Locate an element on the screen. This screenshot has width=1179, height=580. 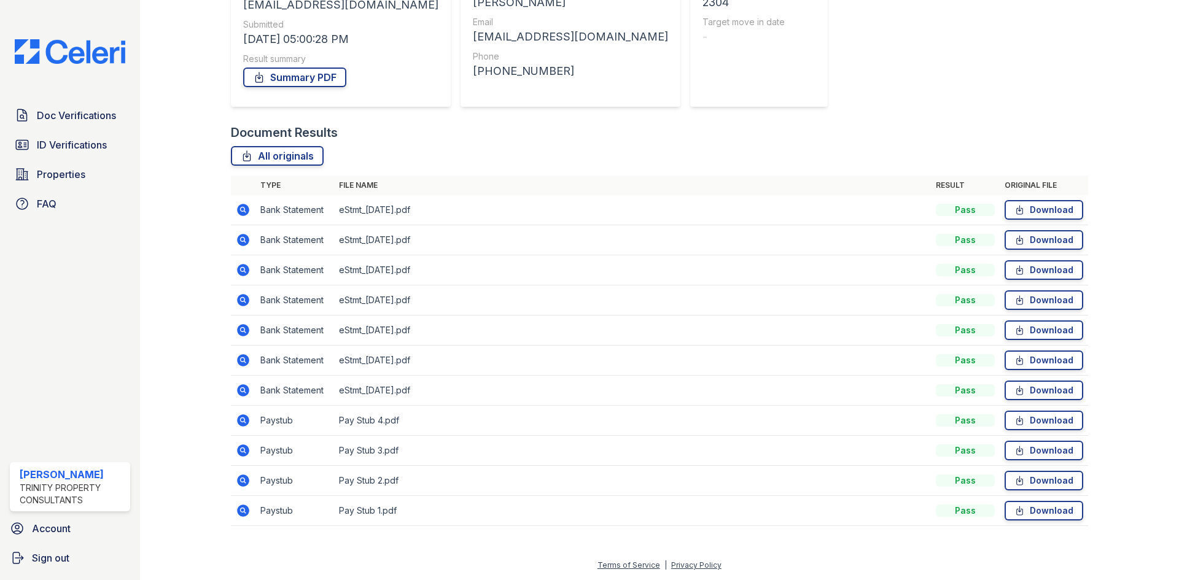
span: Properties is located at coordinates (61, 174).